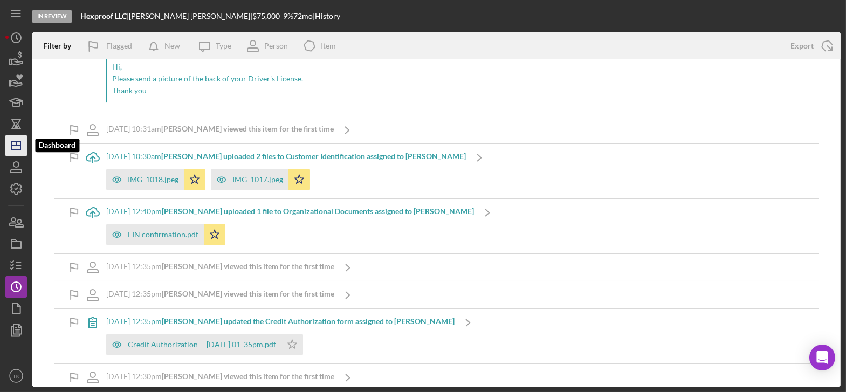 Image resolution: width=846 pixels, height=392 pixels. I want to click on div: EIN confirmation.pdf, so click(163, 235).